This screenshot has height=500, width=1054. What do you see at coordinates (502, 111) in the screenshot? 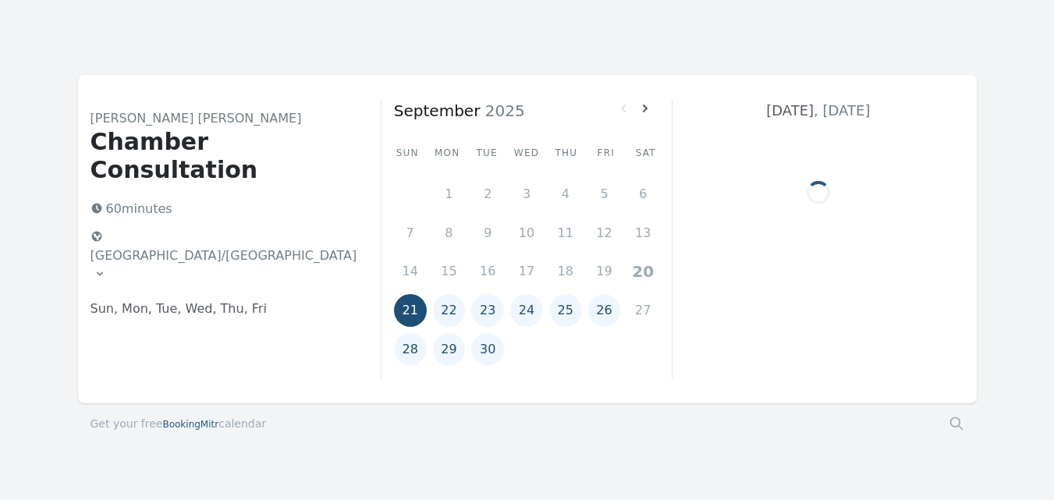
I see `span: 2025` at bounding box center [502, 111].